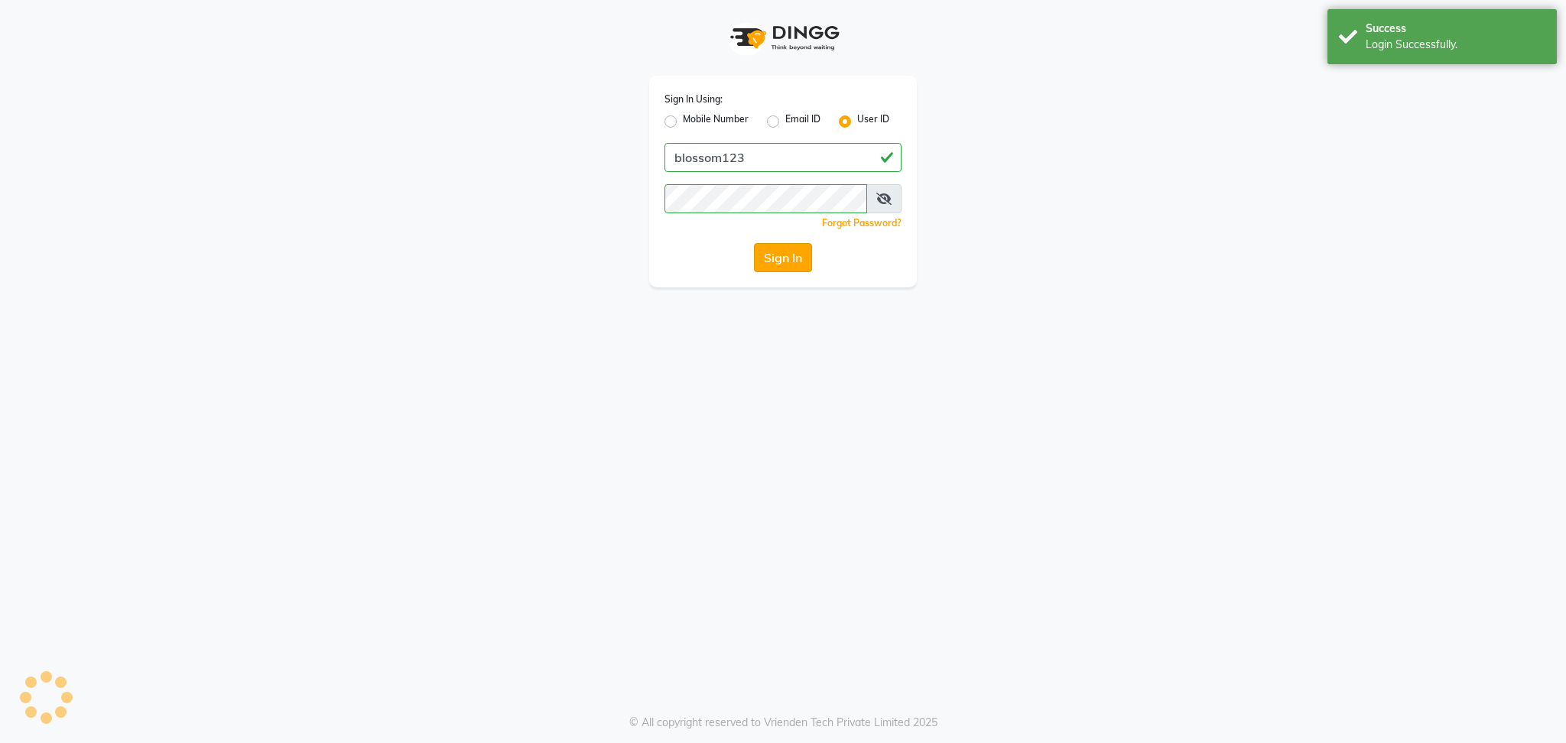 This screenshot has height=743, width=1566. What do you see at coordinates (1455, 44) in the screenshot?
I see `div: Login Successfully.` at bounding box center [1455, 44].